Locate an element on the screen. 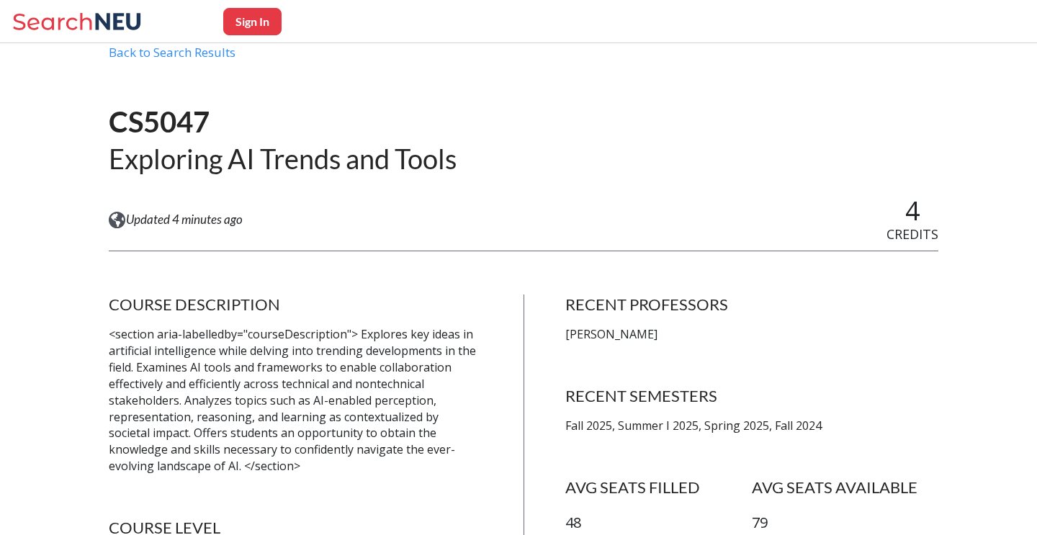  h4: AVG SEATS FILLED is located at coordinates (658, 487).